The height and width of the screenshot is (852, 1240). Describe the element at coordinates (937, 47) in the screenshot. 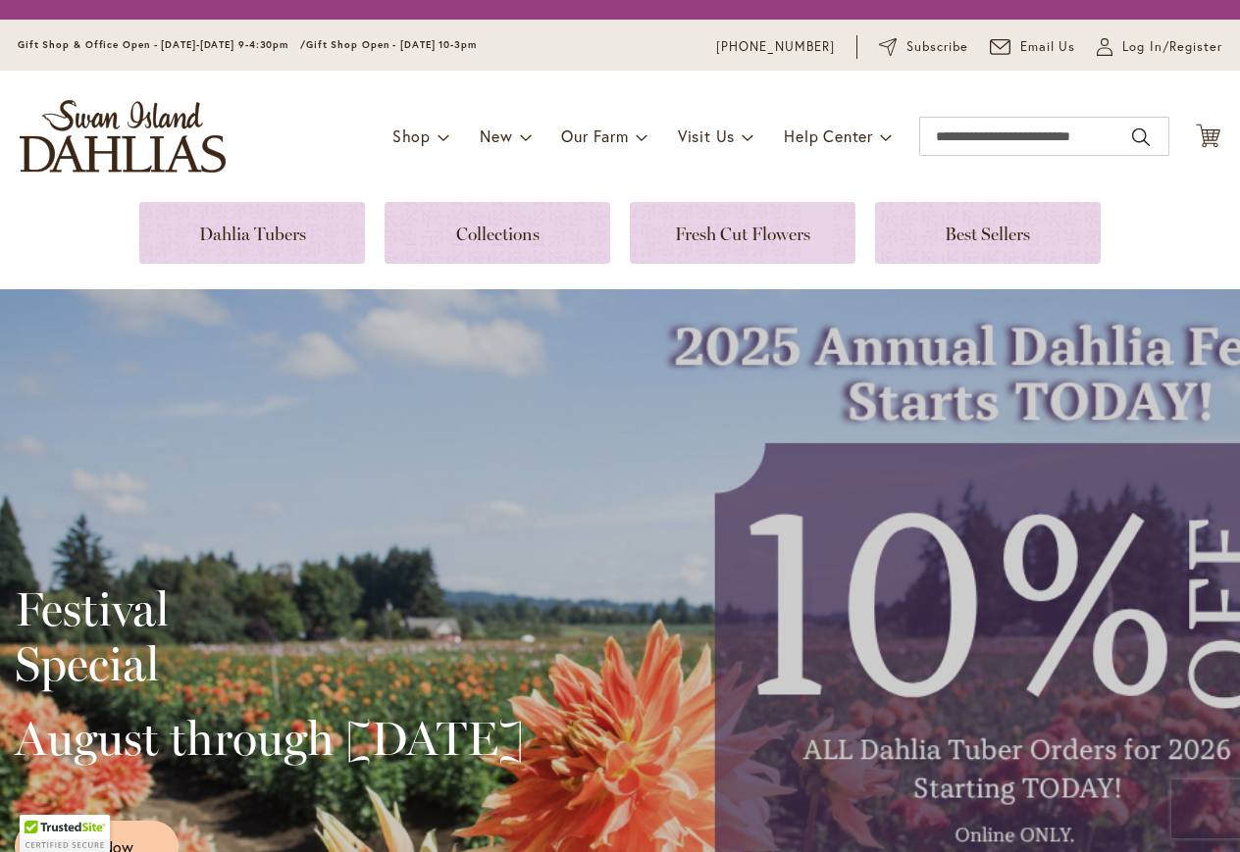

I see `span: Subscribe` at that location.